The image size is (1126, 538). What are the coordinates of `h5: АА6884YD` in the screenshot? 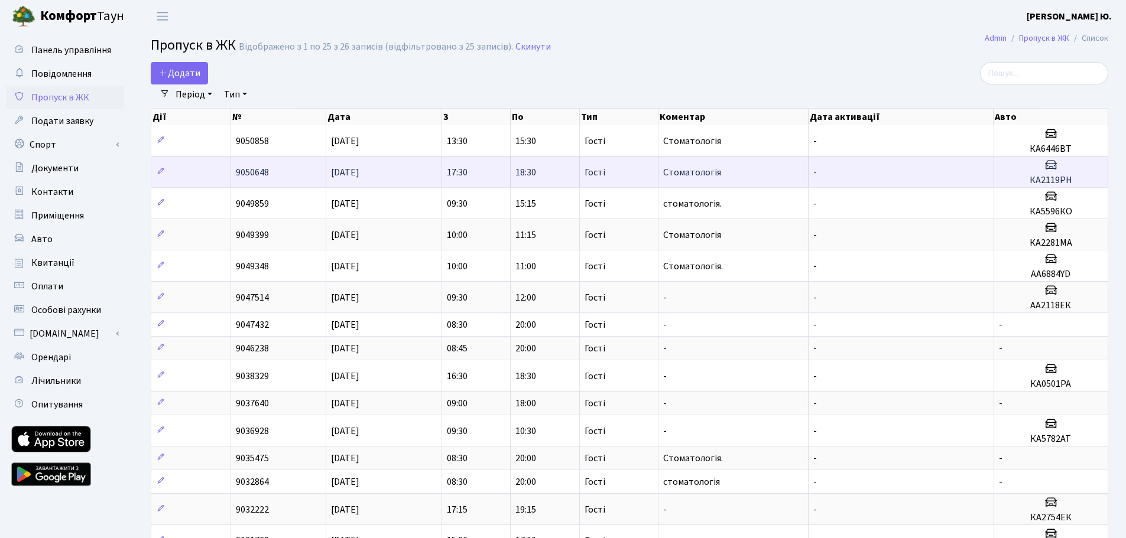 It's located at (1051, 274).